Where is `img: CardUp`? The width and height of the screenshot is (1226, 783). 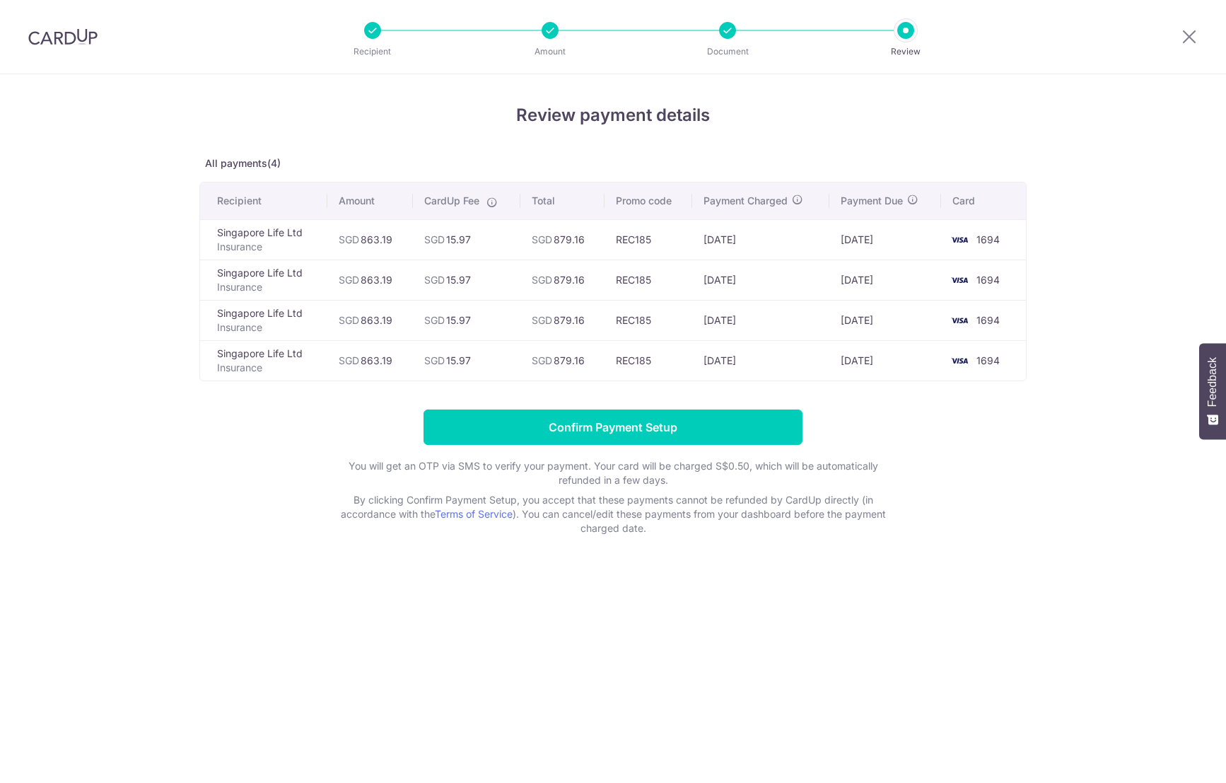
img: CardUp is located at coordinates (63, 37).